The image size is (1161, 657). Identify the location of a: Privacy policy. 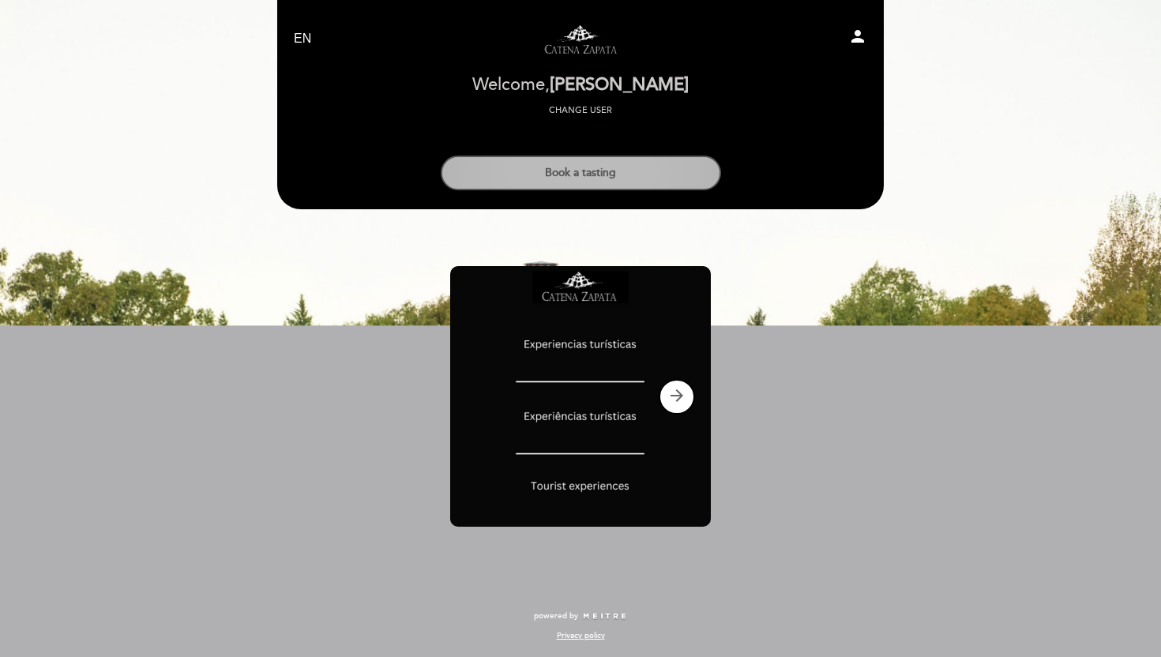
(581, 636).